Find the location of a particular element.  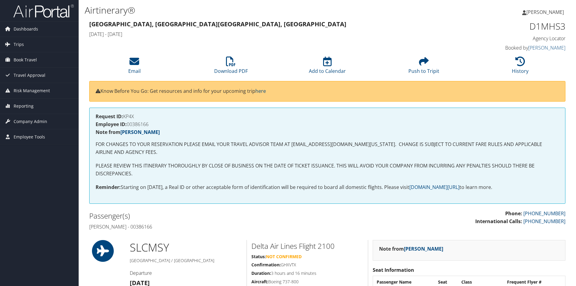

h5: 3 hours and 16 minutes is located at coordinates (307, 273).